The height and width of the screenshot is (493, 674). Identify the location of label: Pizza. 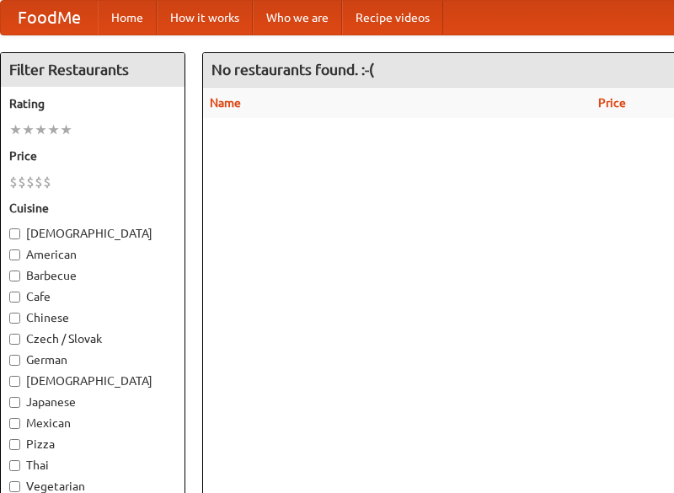
(93, 444).